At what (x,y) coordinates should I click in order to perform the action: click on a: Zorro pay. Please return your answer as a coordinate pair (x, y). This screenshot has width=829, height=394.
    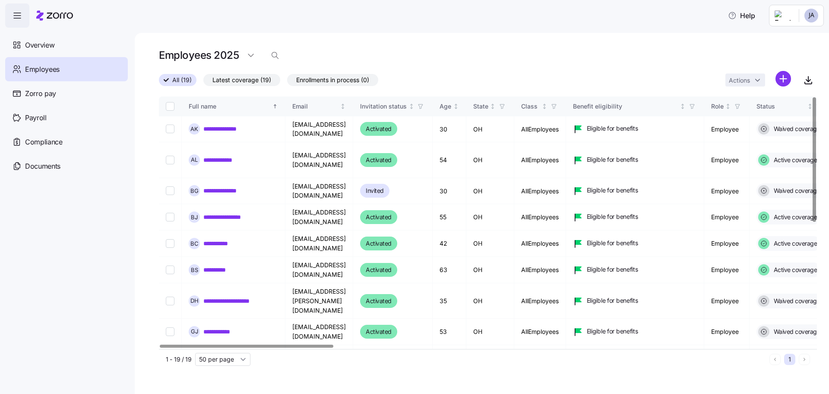
    Looking at the image, I should click on (67, 93).